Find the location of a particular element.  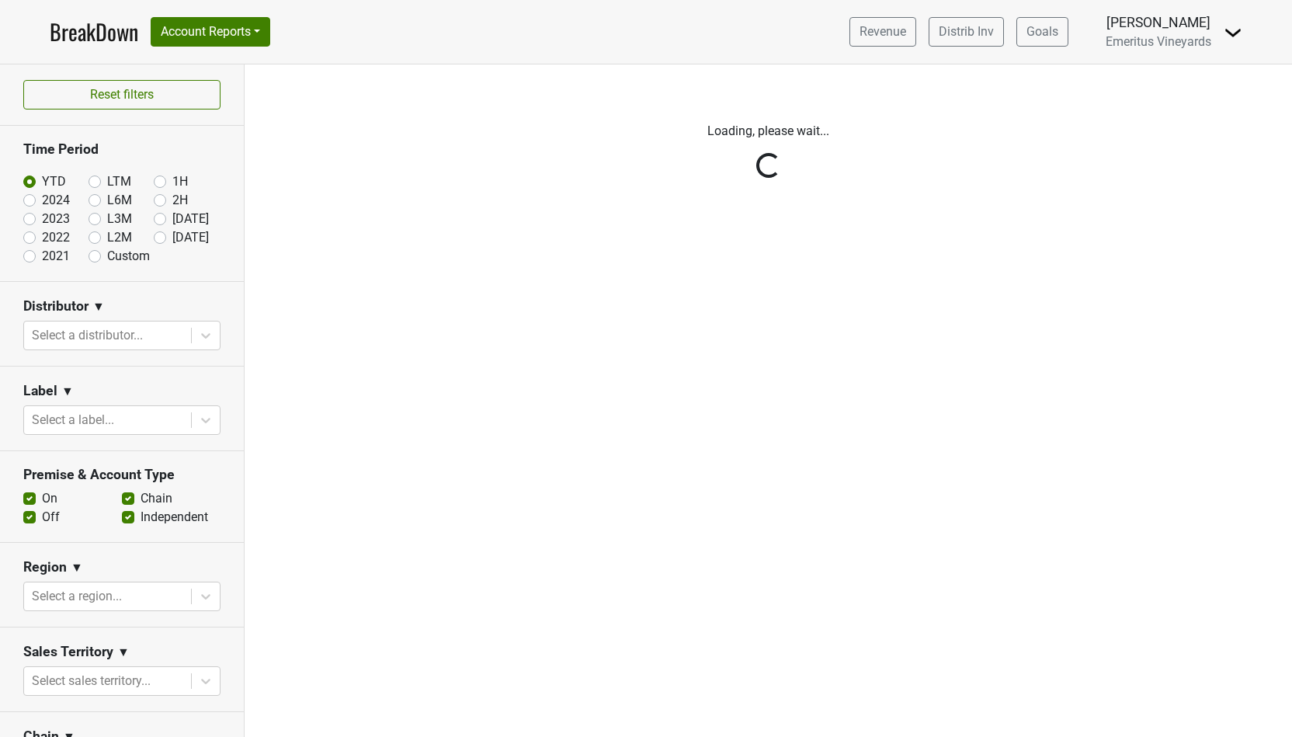

a: Goals is located at coordinates (1042, 32).